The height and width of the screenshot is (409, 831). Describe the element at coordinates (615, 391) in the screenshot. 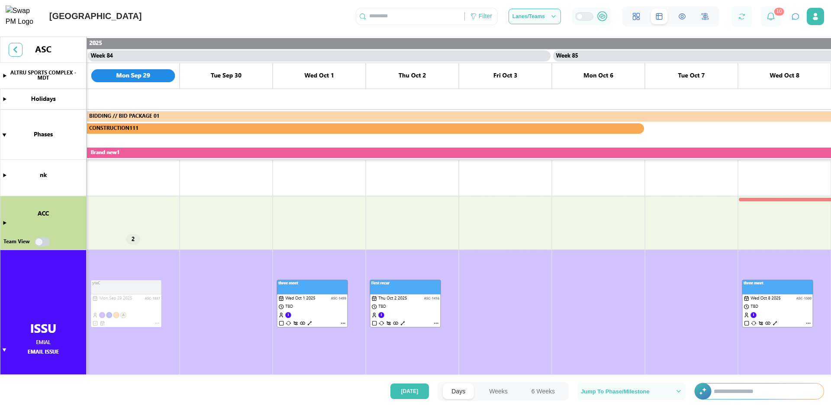

I see `span: Jump To Phase/Milestone` at that location.